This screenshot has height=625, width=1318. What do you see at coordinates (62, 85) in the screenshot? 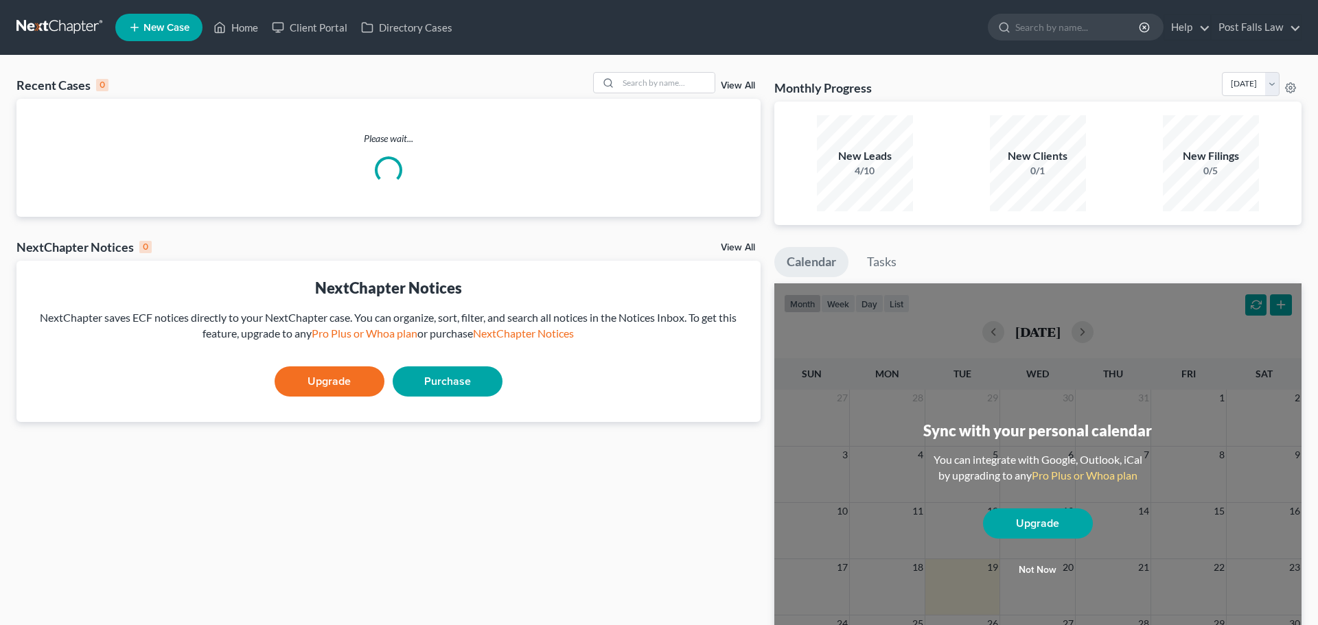
I see `div: Recent Cases` at bounding box center [62, 85].